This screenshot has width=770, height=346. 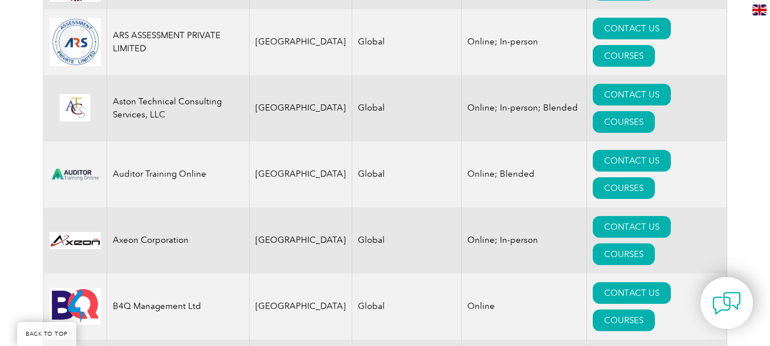 What do you see at coordinates (727, 303) in the screenshot?
I see `img: contact-chat.png` at bounding box center [727, 303].